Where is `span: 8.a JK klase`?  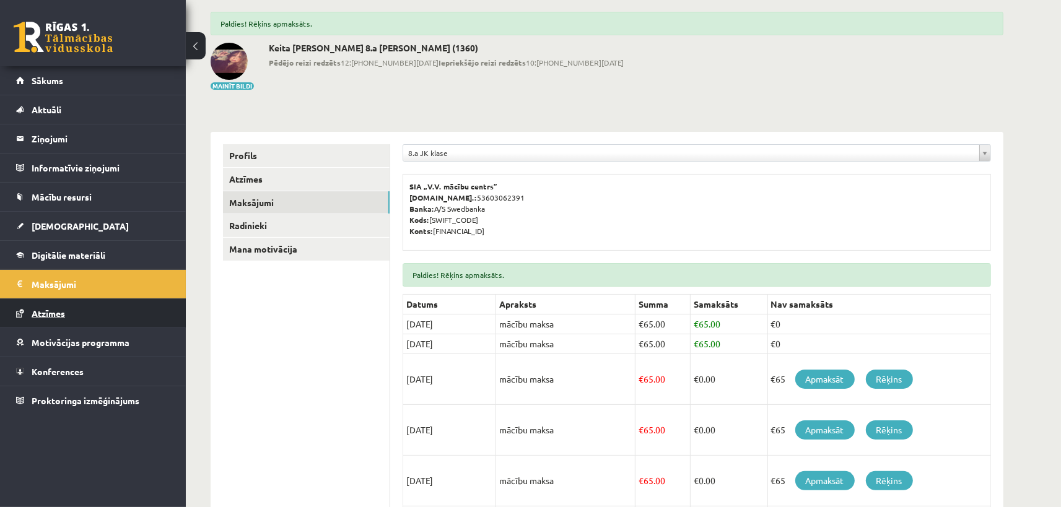 span: 8.a JK klase is located at coordinates (691, 153).